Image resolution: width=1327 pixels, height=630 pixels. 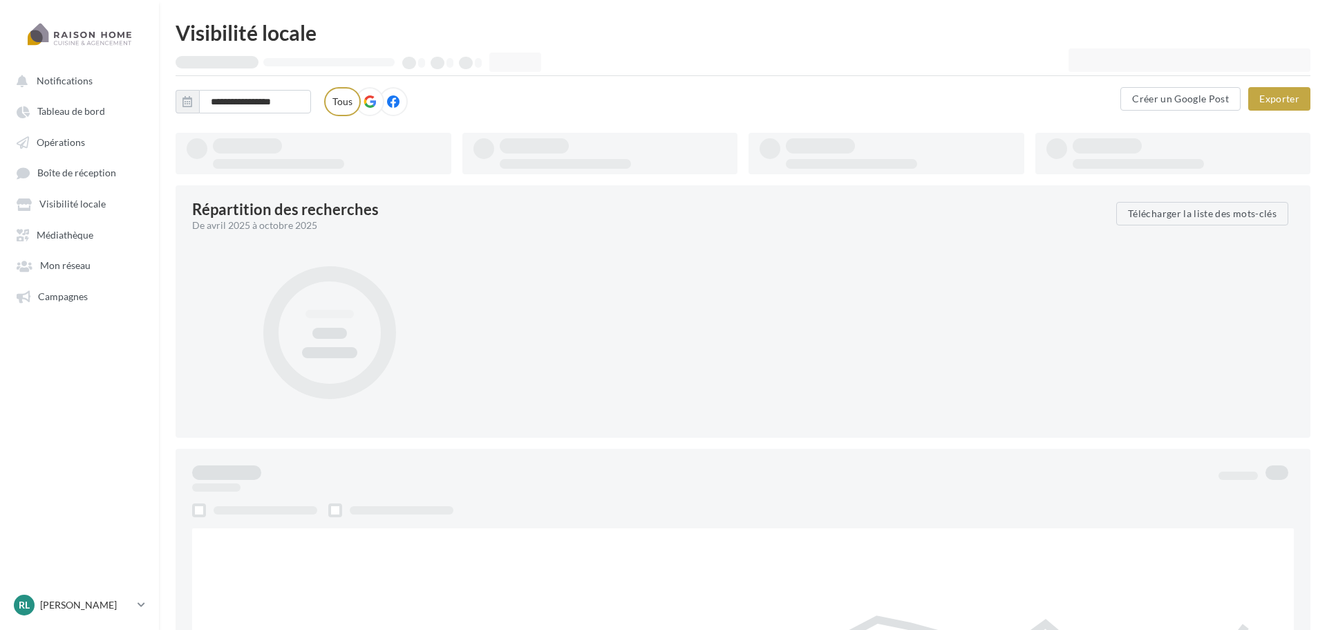 What do you see at coordinates (79, 234) in the screenshot?
I see `a: Médiathèque` at bounding box center [79, 234].